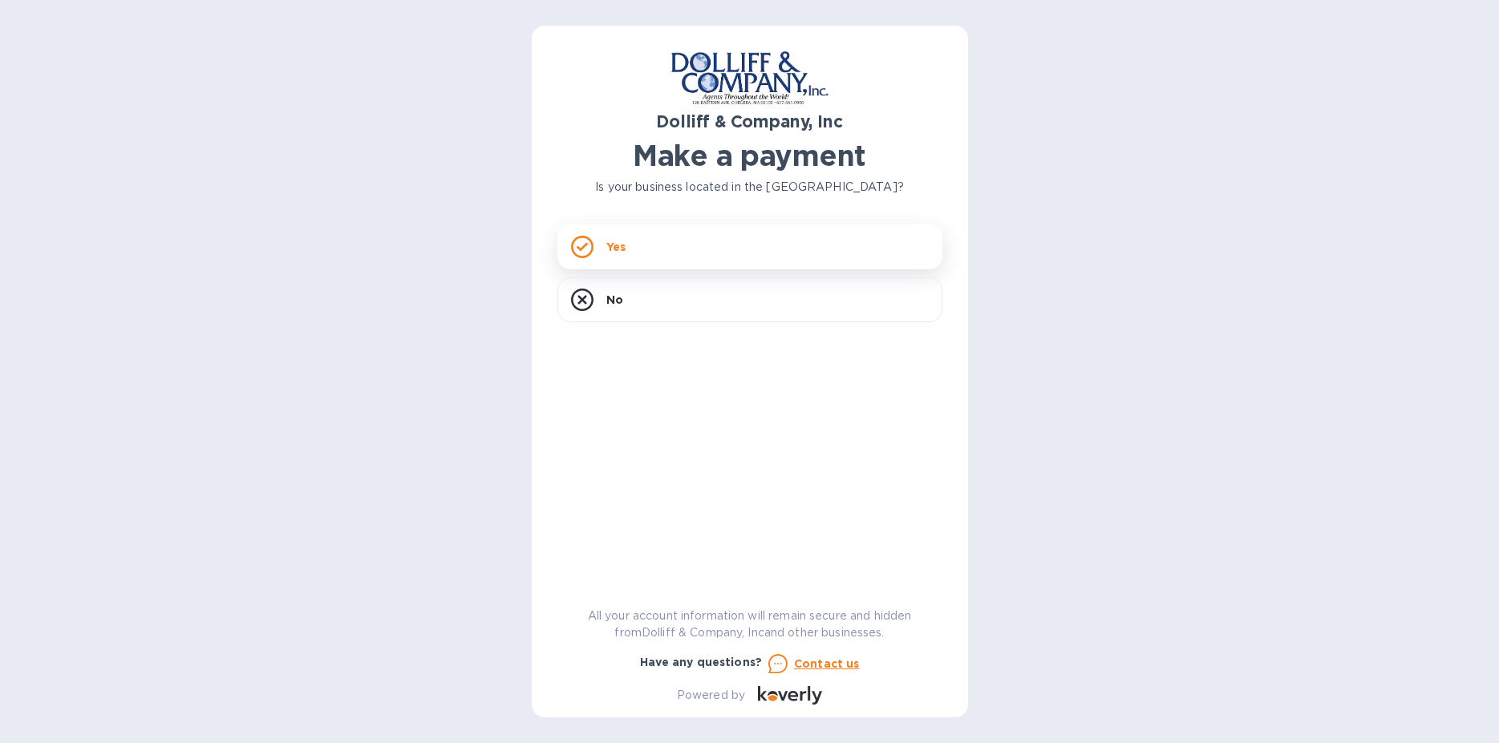 This screenshot has height=743, width=1499. Describe the element at coordinates (614, 300) in the screenshot. I see `p: No` at that location.